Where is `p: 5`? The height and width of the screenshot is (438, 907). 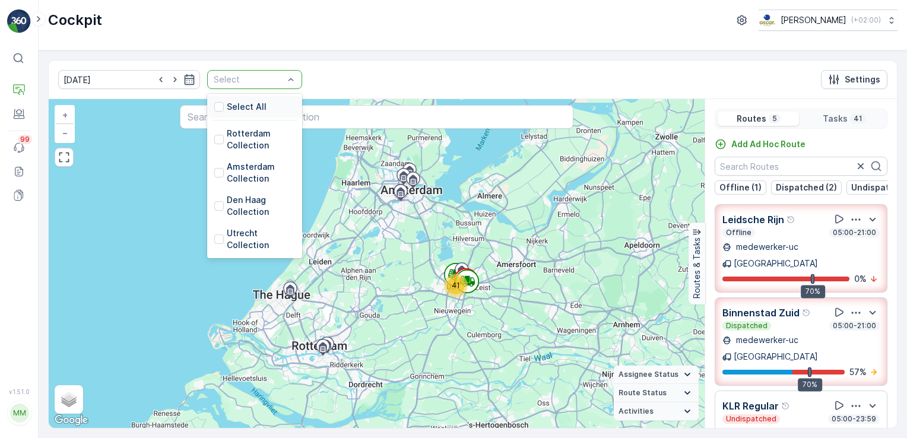 p: 5 is located at coordinates (775, 119).